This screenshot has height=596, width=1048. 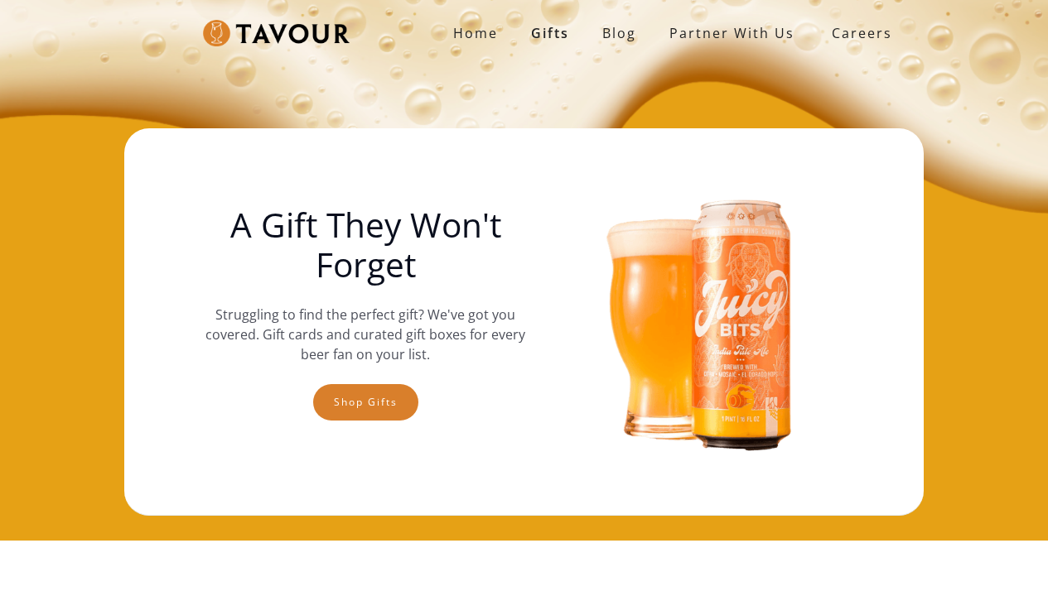 What do you see at coordinates (857, 33) in the screenshot?
I see `a: Careers` at bounding box center [857, 33].